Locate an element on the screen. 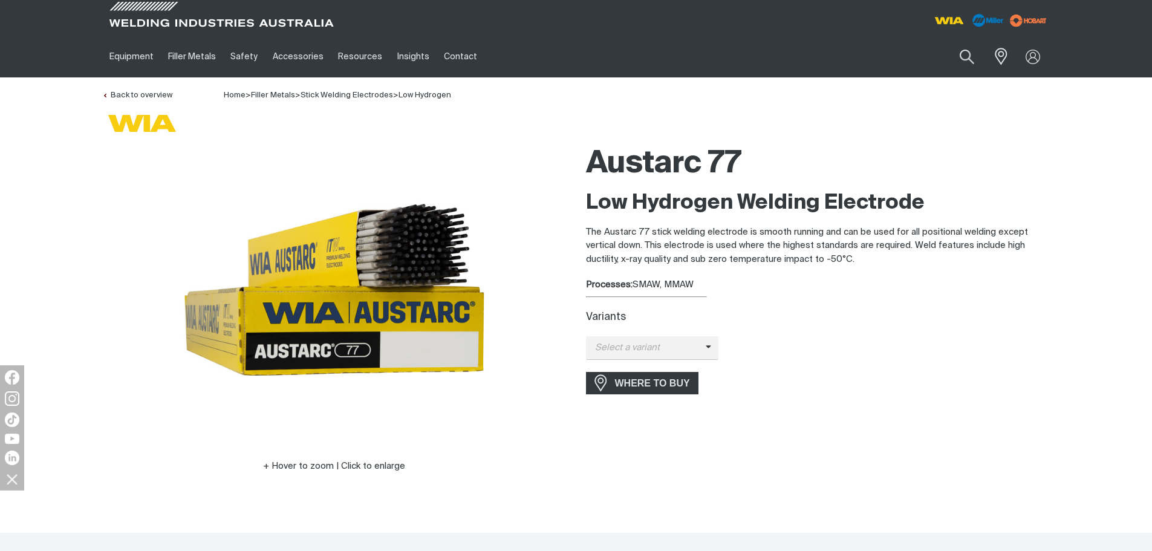 This screenshot has width=1152, height=551. img: LinkedIn is located at coordinates (12, 458).